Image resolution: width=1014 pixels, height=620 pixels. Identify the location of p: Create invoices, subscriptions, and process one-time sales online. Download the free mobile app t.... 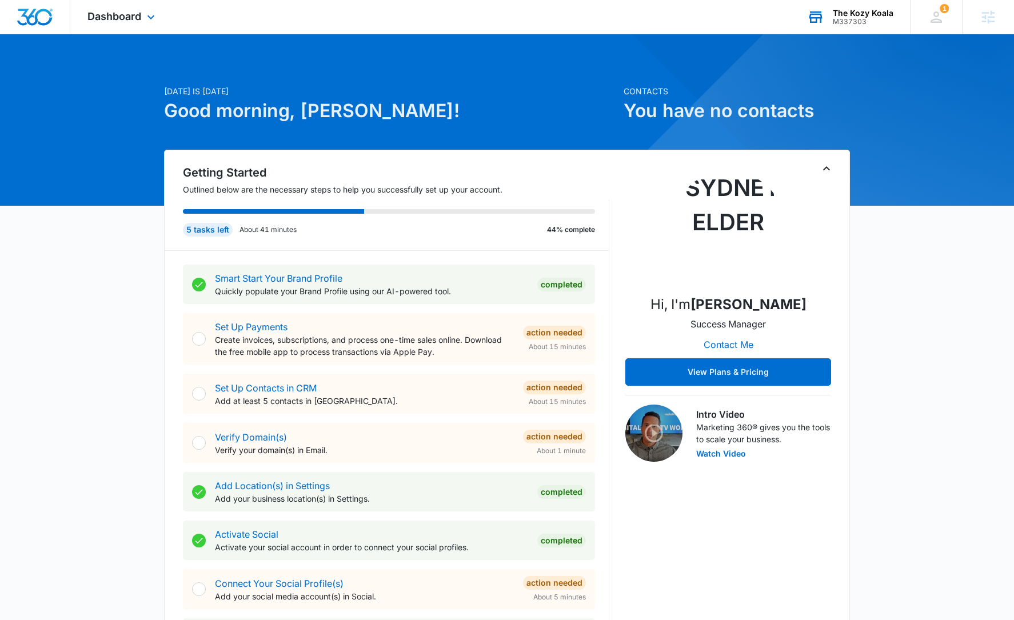
(364, 346).